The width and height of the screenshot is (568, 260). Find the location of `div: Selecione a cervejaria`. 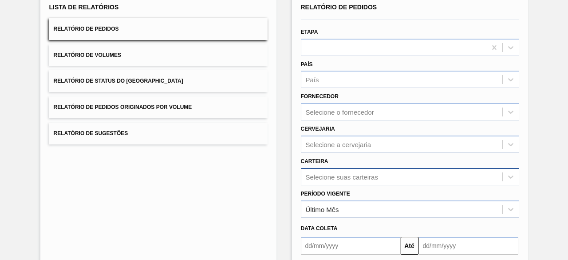

div: Selecione a cervejaria is located at coordinates (339, 144).